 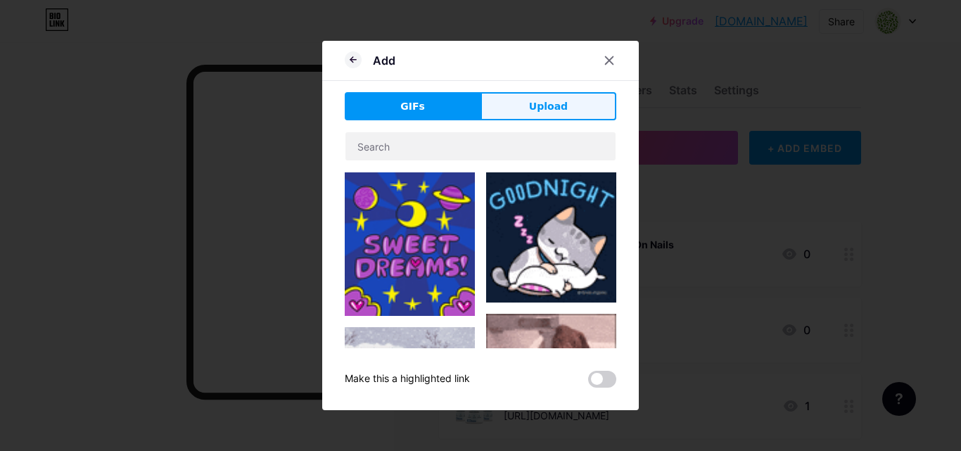 What do you see at coordinates (412, 106) in the screenshot?
I see `button: GIFs` at bounding box center [412, 106].